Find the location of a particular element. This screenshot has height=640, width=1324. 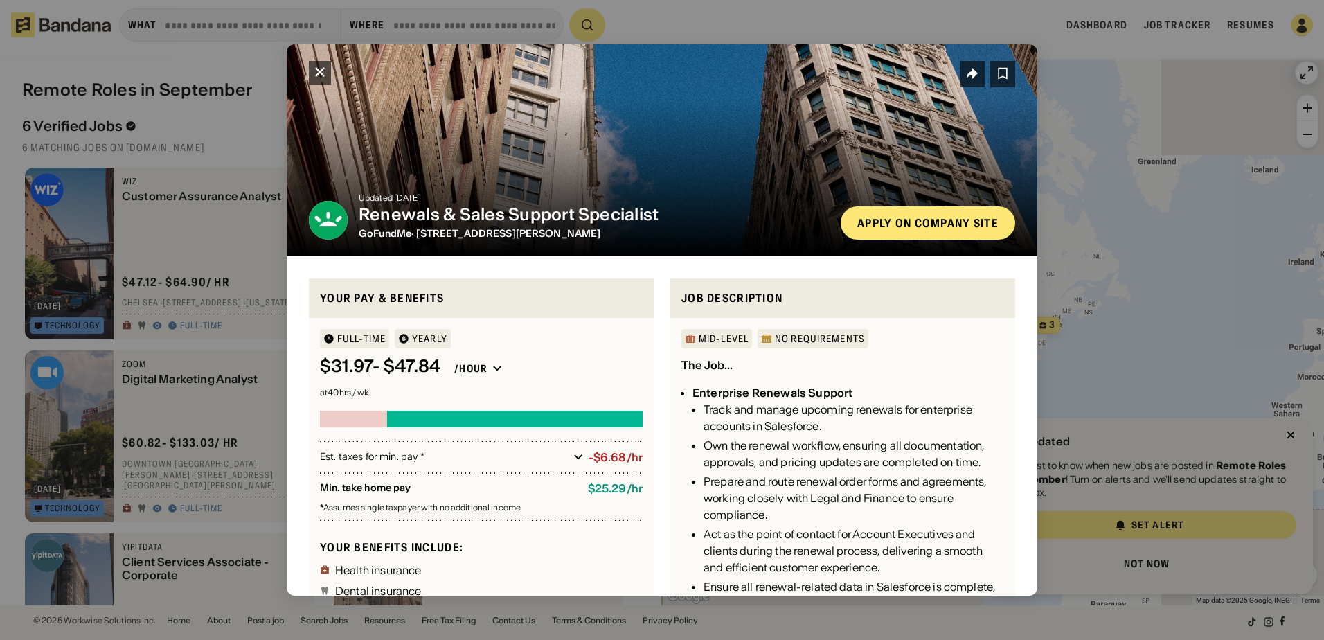

div: Act as the point of contact for Account Executives and clients during the renewal process, delive... is located at coordinates (854, 551).